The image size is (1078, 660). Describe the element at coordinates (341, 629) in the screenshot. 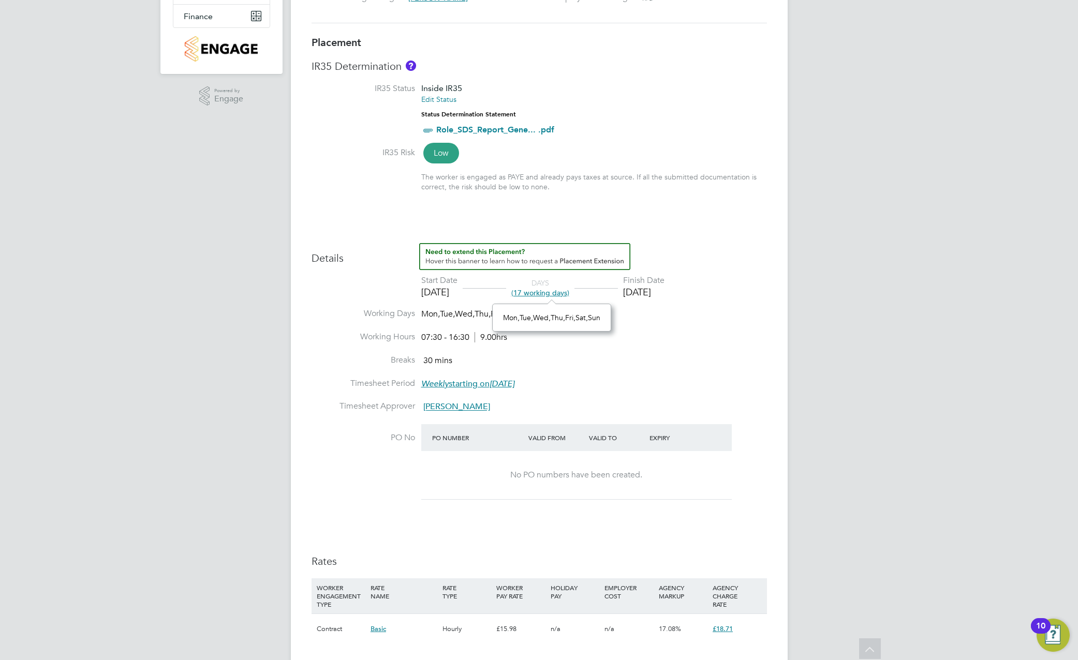

I see `div: Contract` at that location.